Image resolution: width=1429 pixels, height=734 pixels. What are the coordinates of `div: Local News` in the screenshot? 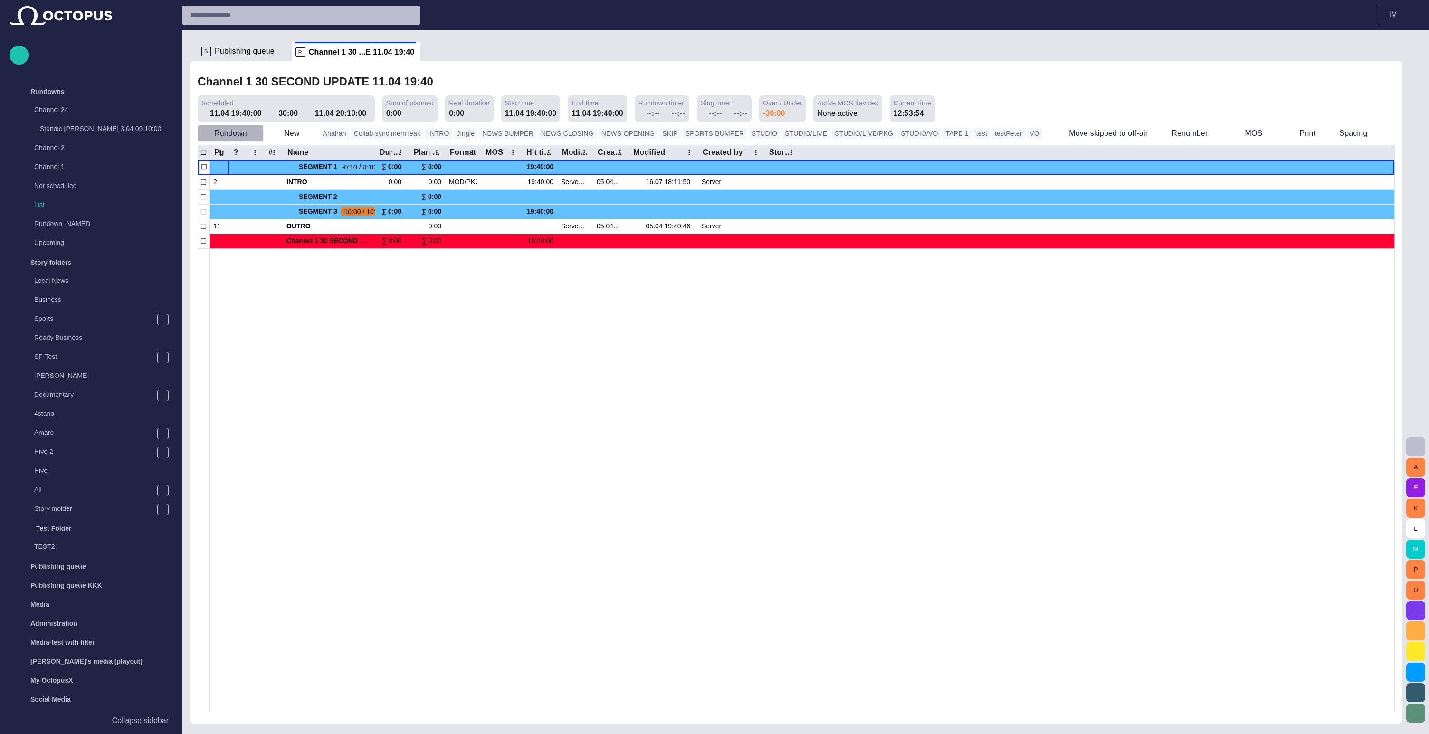 It's located at (94, 282).